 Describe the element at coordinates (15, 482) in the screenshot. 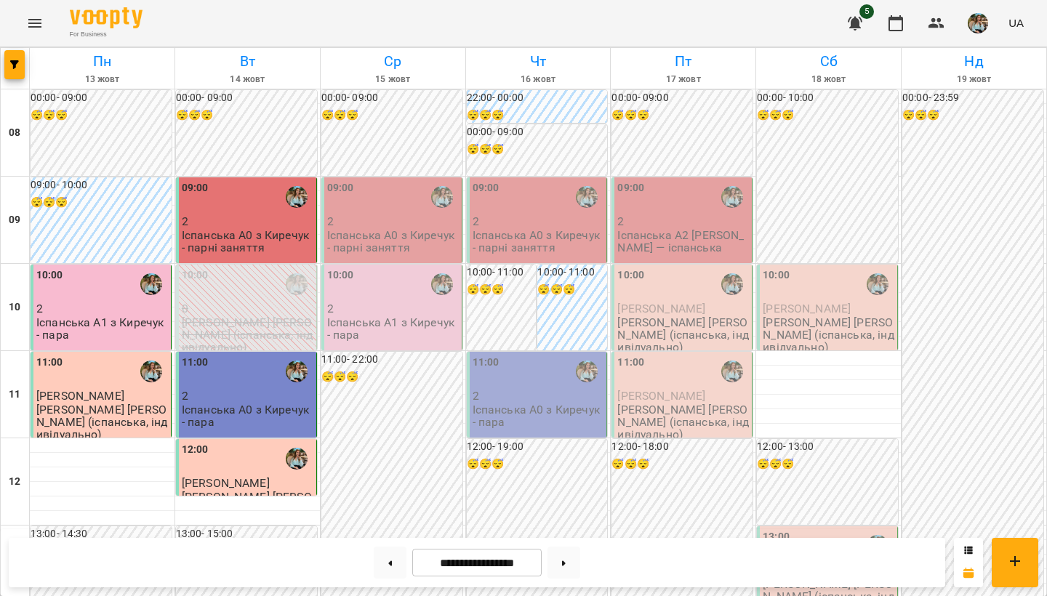

I see `h6: 12` at that location.